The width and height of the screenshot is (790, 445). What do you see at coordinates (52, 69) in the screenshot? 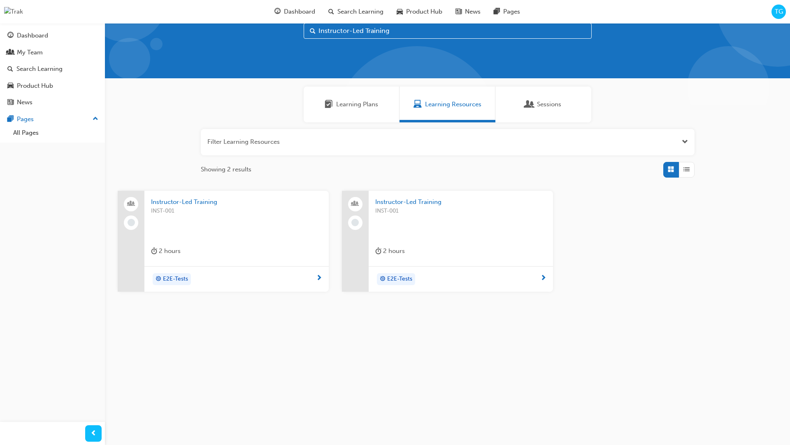
I see `a: Search Learning` at bounding box center [52, 69].